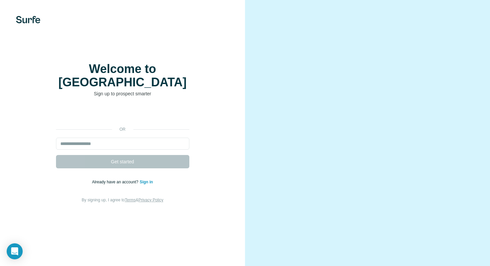 This screenshot has height=266, width=490. What do you see at coordinates (28, 20) in the screenshot?
I see `img: Surfe's logo` at bounding box center [28, 20].